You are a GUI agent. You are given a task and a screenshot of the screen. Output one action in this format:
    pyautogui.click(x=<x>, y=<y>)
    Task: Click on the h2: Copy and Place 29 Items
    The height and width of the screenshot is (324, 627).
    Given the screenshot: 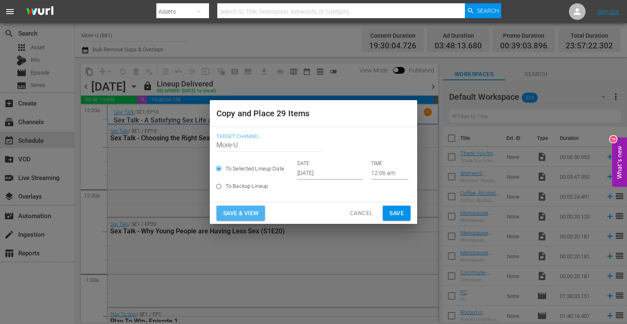 What is the action you would take?
    pyautogui.click(x=313, y=114)
    